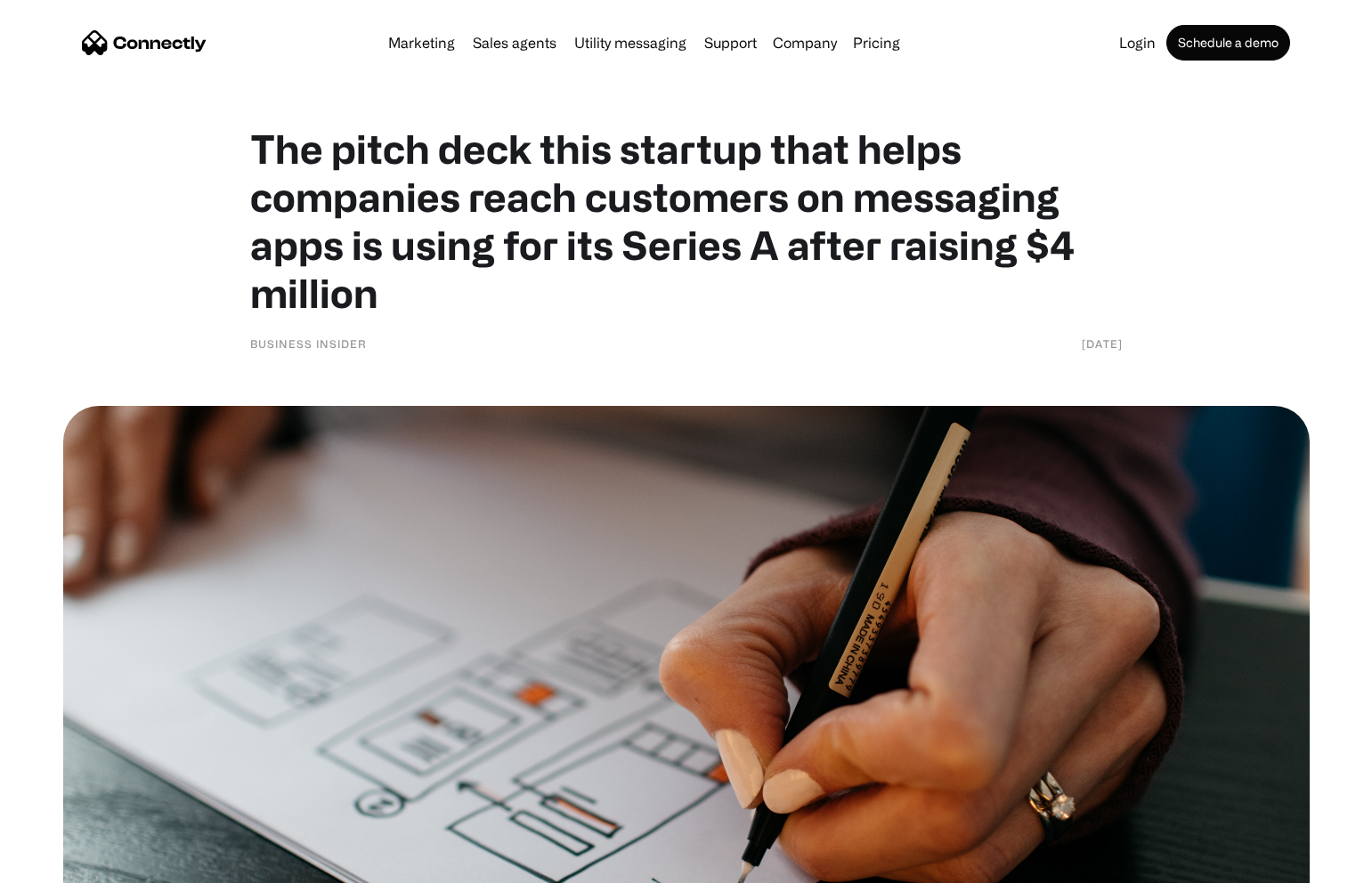  Describe the element at coordinates (515, 43) in the screenshot. I see `a: Sales agents` at that location.